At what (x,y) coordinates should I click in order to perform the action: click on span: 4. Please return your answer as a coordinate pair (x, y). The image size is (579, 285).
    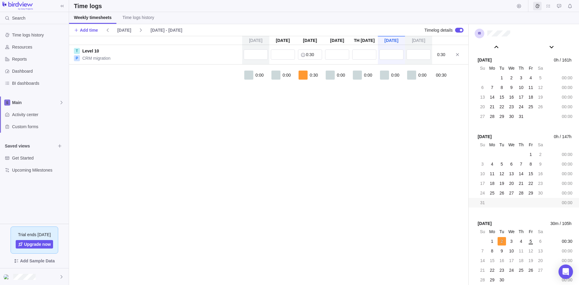
    Looking at the image, I should click on (492, 164).